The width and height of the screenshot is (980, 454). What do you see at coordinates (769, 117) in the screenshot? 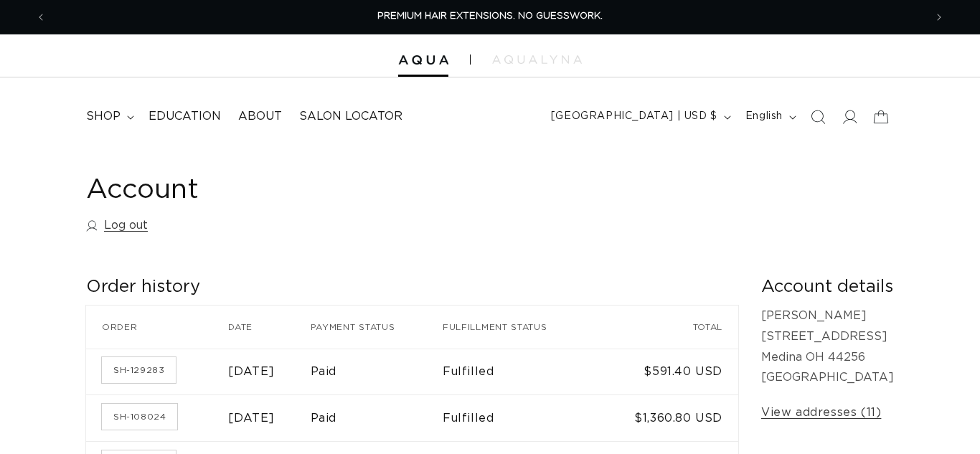
I see `button: English` at bounding box center [769, 117].